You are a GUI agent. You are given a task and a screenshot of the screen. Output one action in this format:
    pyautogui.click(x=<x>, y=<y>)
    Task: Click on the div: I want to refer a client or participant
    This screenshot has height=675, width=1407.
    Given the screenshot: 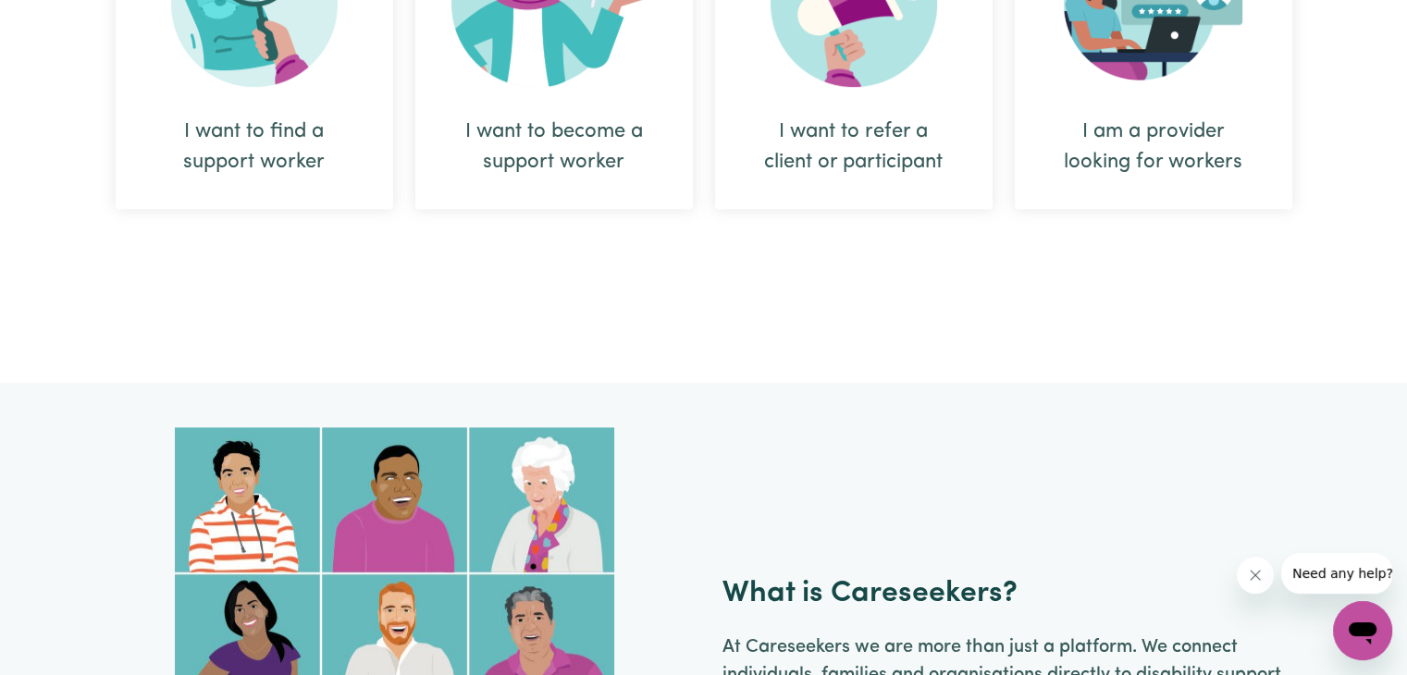 What is the action you would take?
    pyautogui.click(x=854, y=147)
    